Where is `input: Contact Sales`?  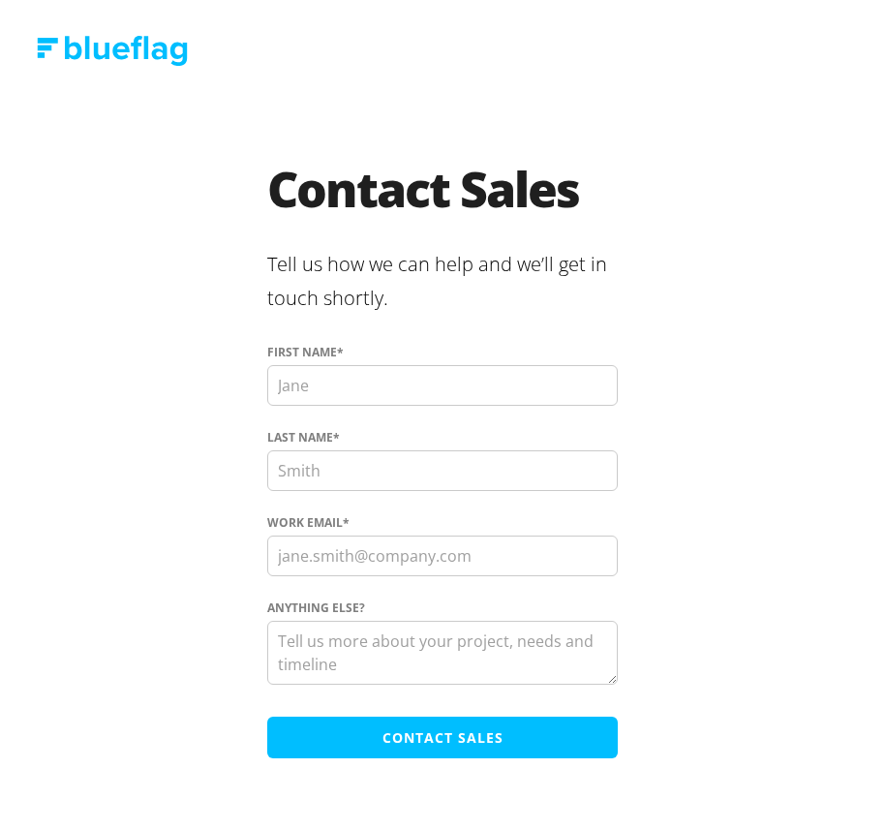 input: Contact Sales is located at coordinates (442, 737).